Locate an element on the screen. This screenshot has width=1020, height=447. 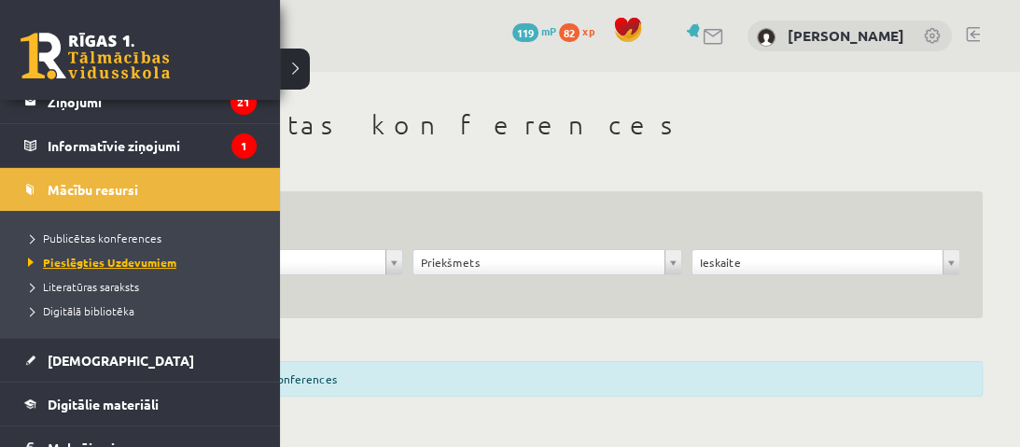
span: Mācību resursi is located at coordinates (92, 189).